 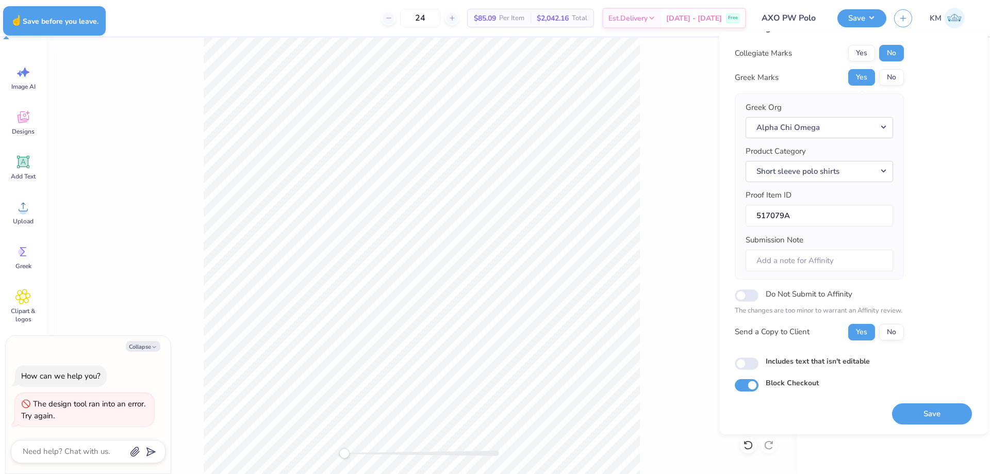 What do you see at coordinates (772, 332) in the screenshot?
I see `div: Send a Copy to Client` at bounding box center [772, 332].